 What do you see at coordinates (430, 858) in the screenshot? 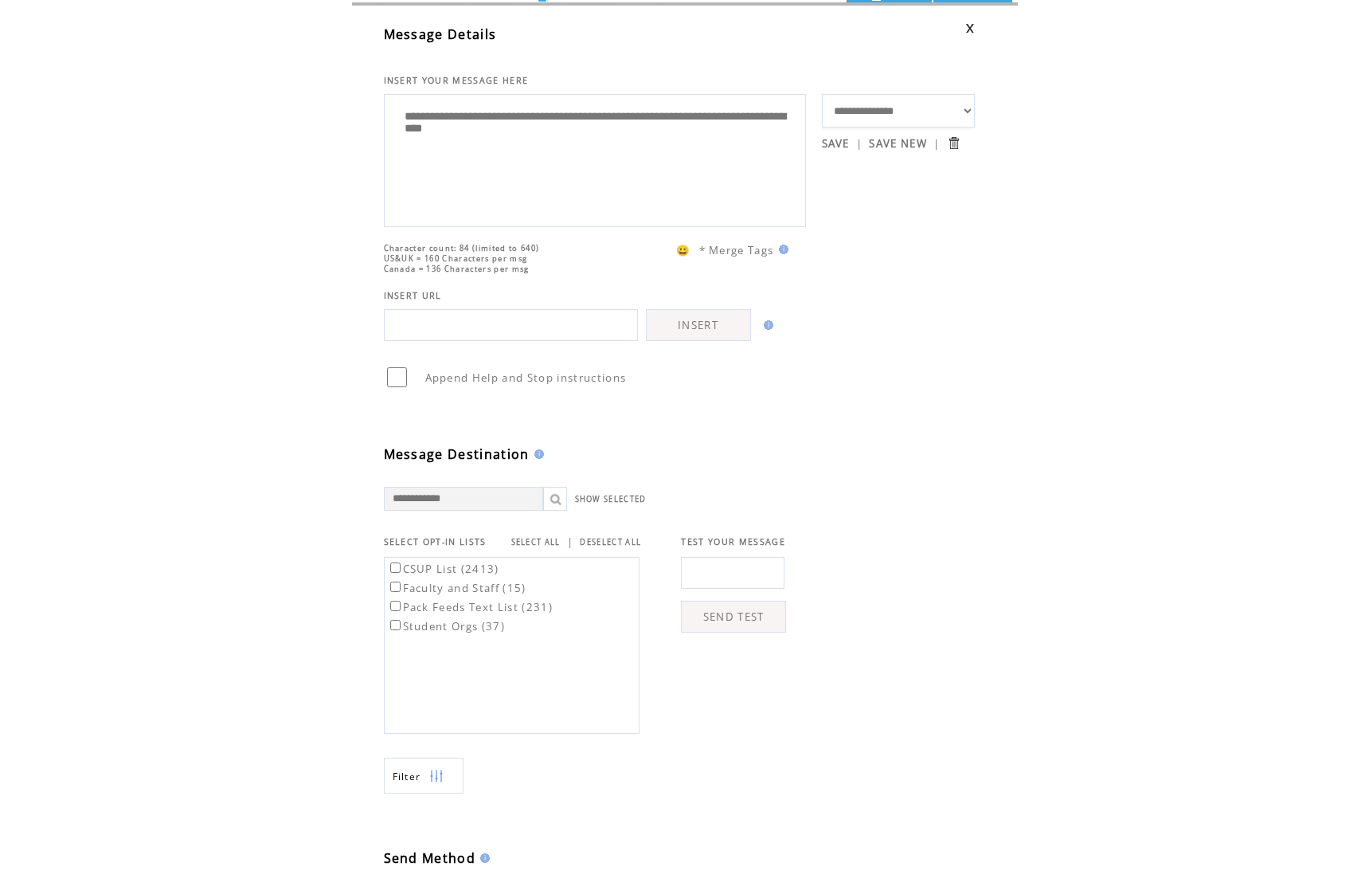
I see `span: Send Method` at bounding box center [430, 858].